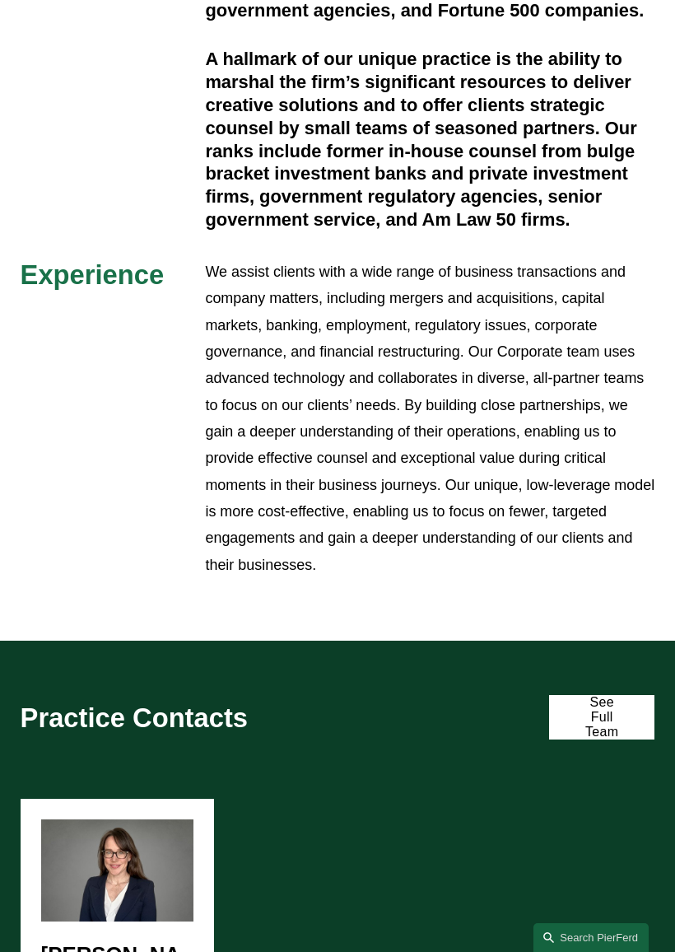  I want to click on a: Search this site, so click(591, 937).